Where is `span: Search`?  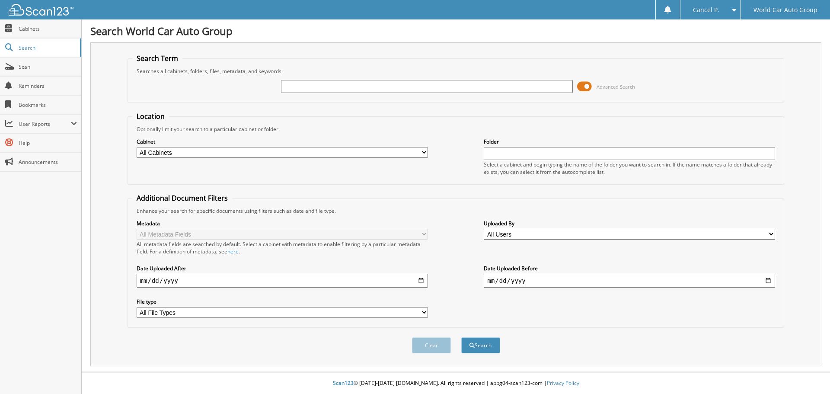 span: Search is located at coordinates (47, 48).